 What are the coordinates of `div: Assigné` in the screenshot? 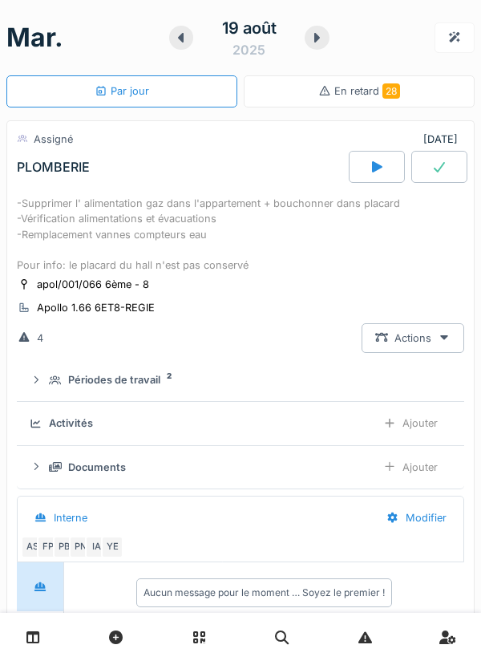 It's located at (53, 139).